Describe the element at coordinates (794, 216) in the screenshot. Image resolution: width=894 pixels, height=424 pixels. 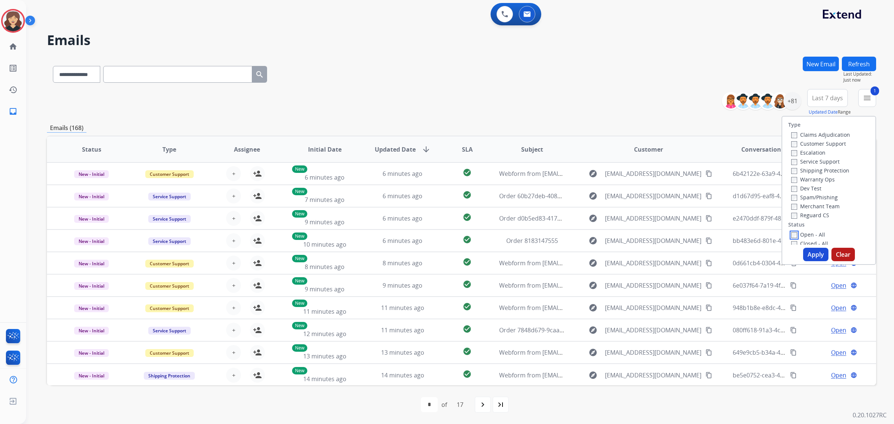
I see `input: Reguard CS` at that location.